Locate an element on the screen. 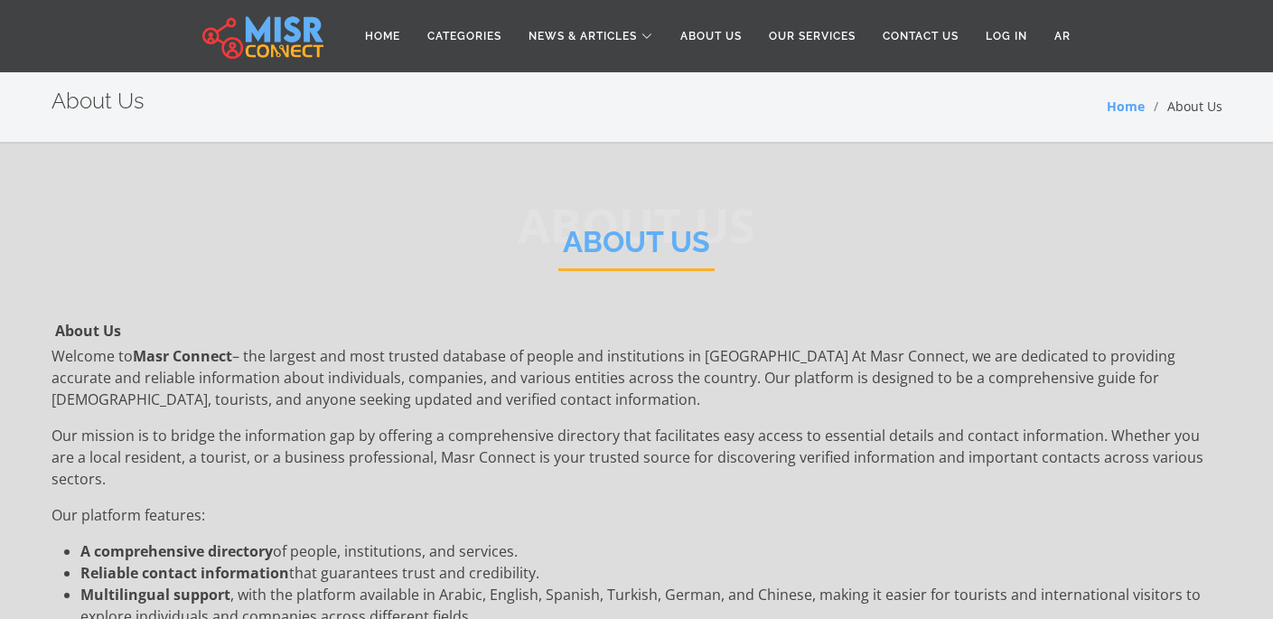 The width and height of the screenshot is (1273, 619). a: AR is located at coordinates (1062, 36).